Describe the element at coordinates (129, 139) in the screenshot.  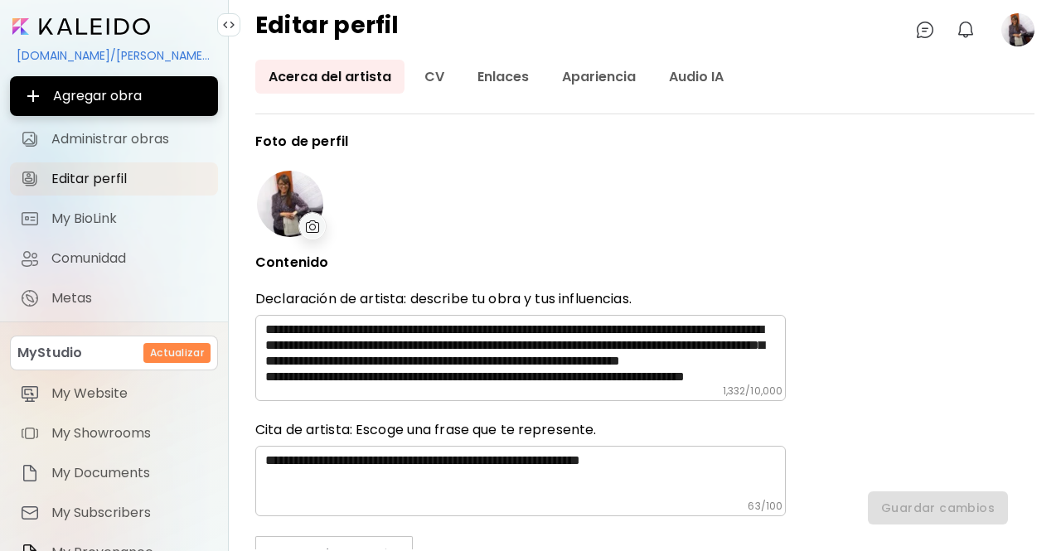
I see `span: Administrar obras` at that location.